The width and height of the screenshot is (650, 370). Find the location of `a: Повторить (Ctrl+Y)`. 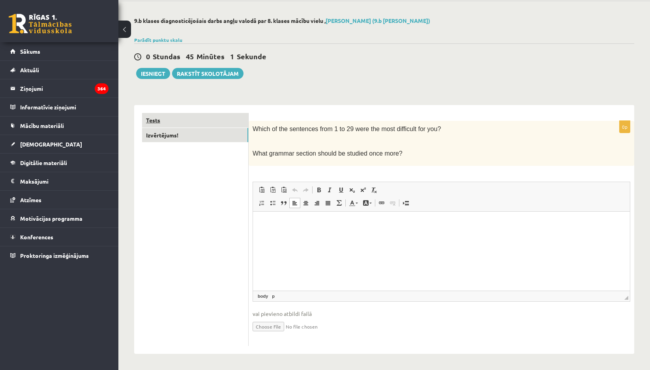

a: Повторить (Ctrl+Y) is located at coordinates (306, 190).